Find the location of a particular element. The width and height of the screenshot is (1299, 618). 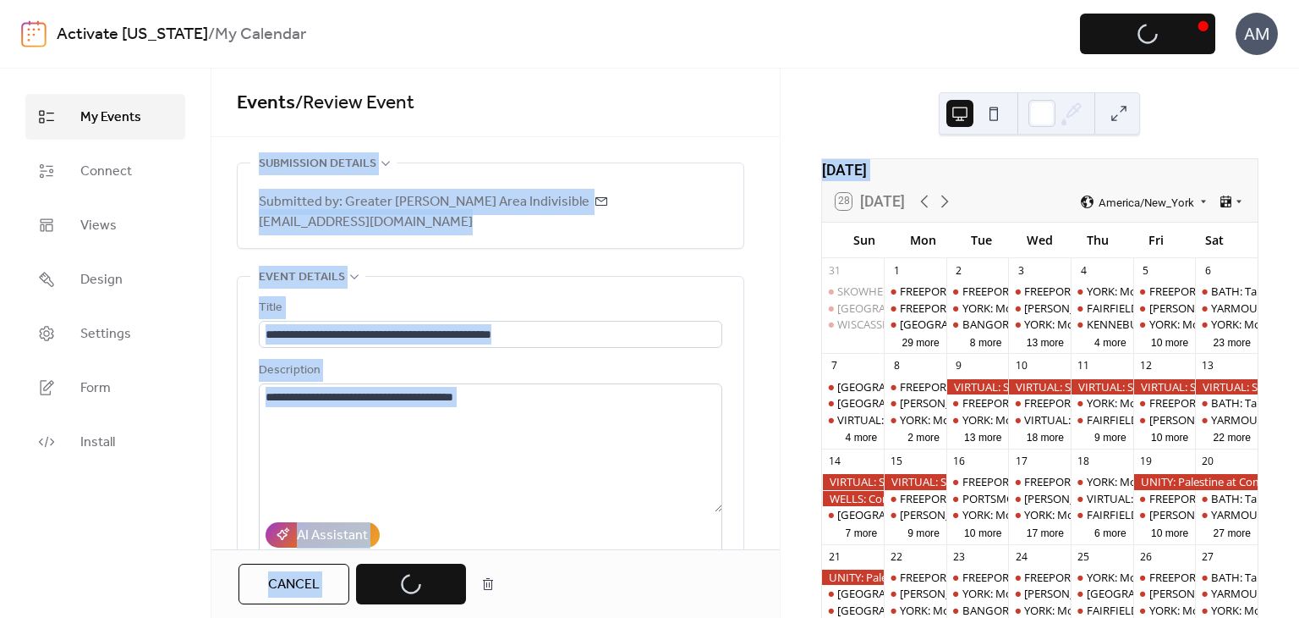

span: Cancel is located at coordinates (294, 585).